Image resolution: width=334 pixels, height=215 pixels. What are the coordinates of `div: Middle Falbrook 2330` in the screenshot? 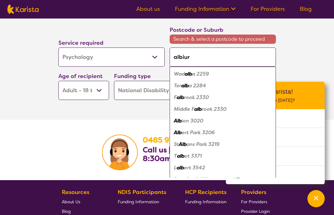 It's located at (223, 109).